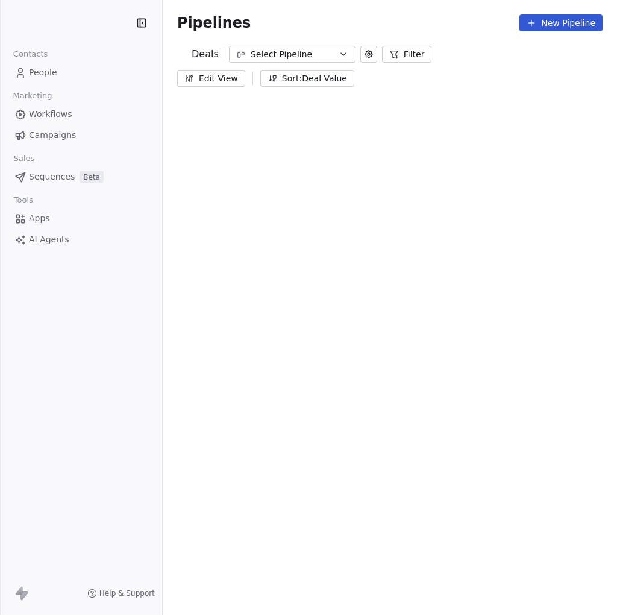  Describe the element at coordinates (24, 158) in the screenshot. I see `span: Sales` at that location.